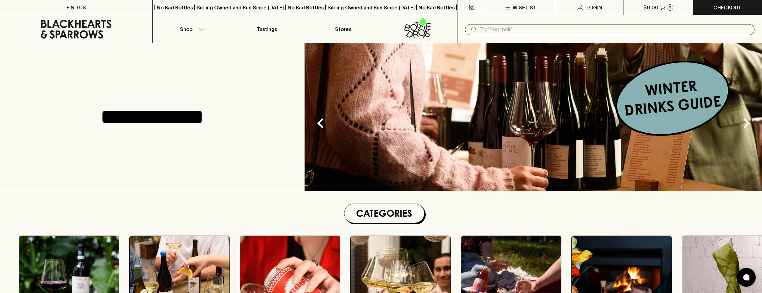  What do you see at coordinates (746, 123) in the screenshot?
I see `button: Next` at bounding box center [746, 123].